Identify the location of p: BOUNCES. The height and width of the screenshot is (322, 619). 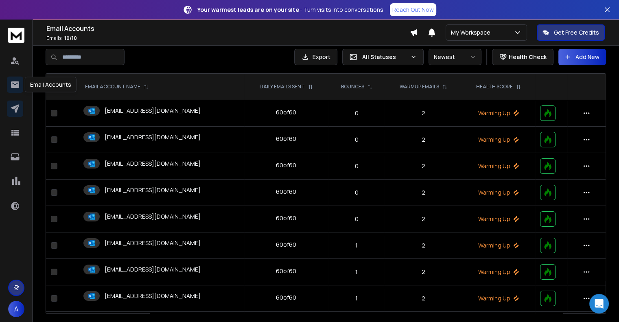
(353, 87).